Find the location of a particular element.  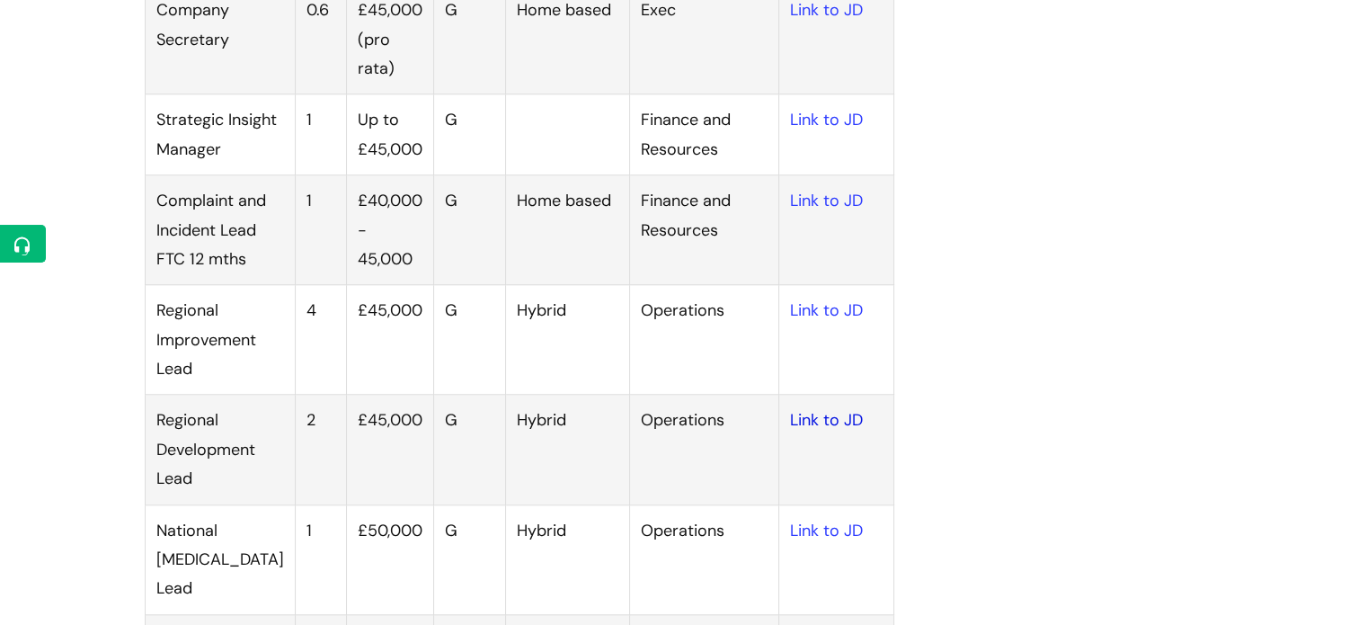

td: Regional Improvement Lead is located at coordinates (219, 340).